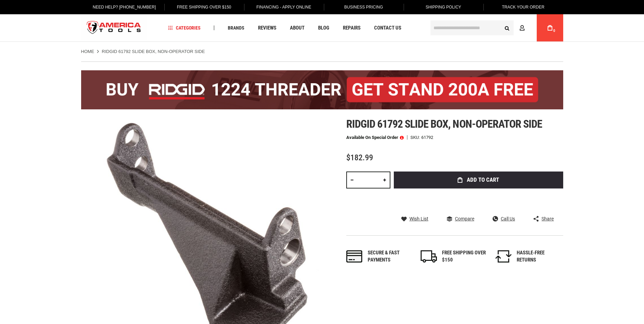  I want to click on span: Categories, so click(184, 28).